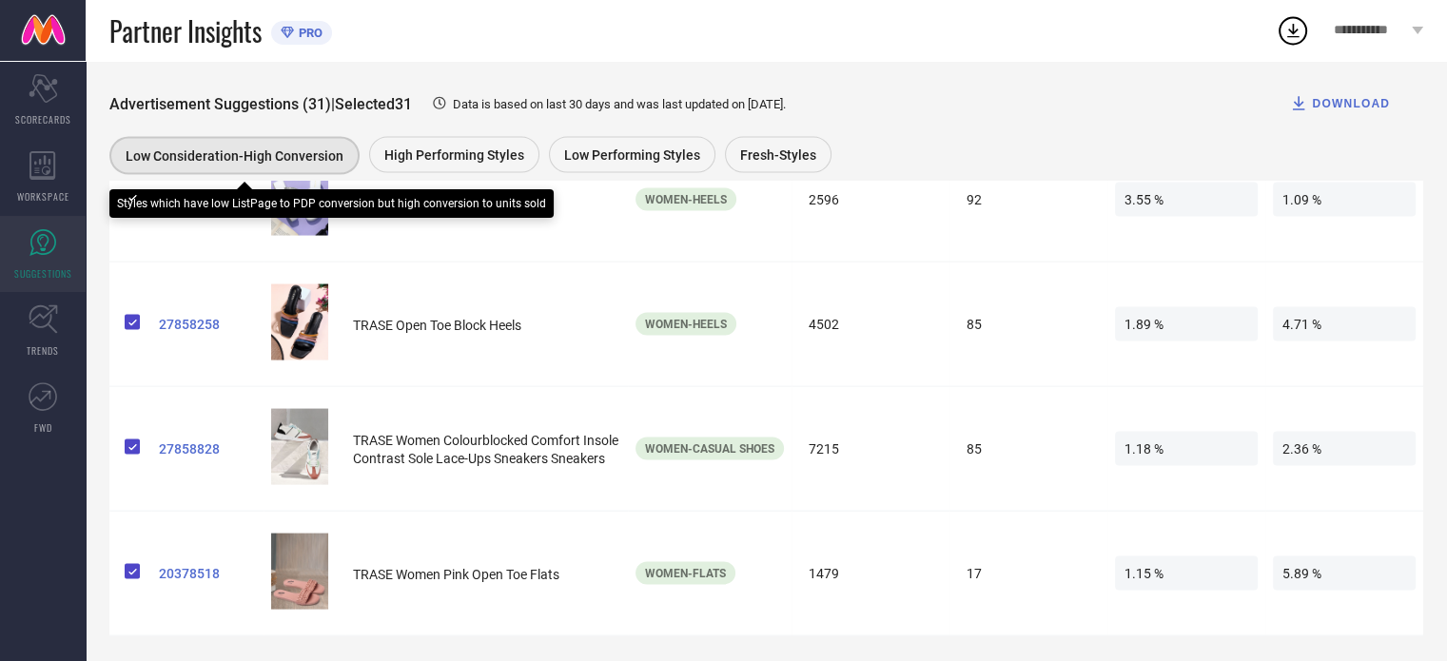 This screenshot has height=661, width=1447. What do you see at coordinates (710, 449) in the screenshot?
I see `span: Women-Casual Shoes` at bounding box center [710, 449].